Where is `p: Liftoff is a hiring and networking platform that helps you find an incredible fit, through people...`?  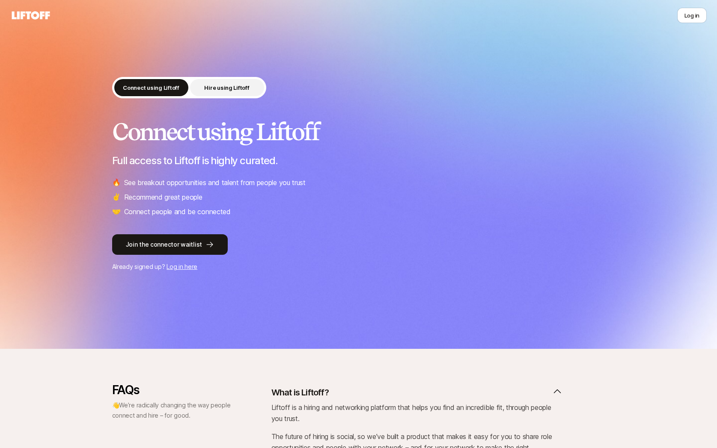
p: Liftoff is a hiring and networking platform that helps you find an incredible fit, through people... is located at coordinates (417, 413).